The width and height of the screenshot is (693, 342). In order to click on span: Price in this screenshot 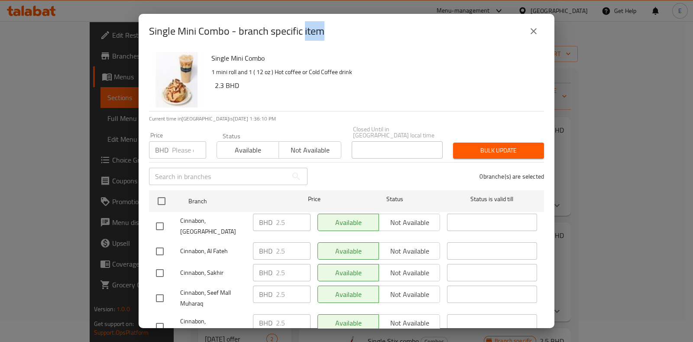, I will do `click(314, 199)`.